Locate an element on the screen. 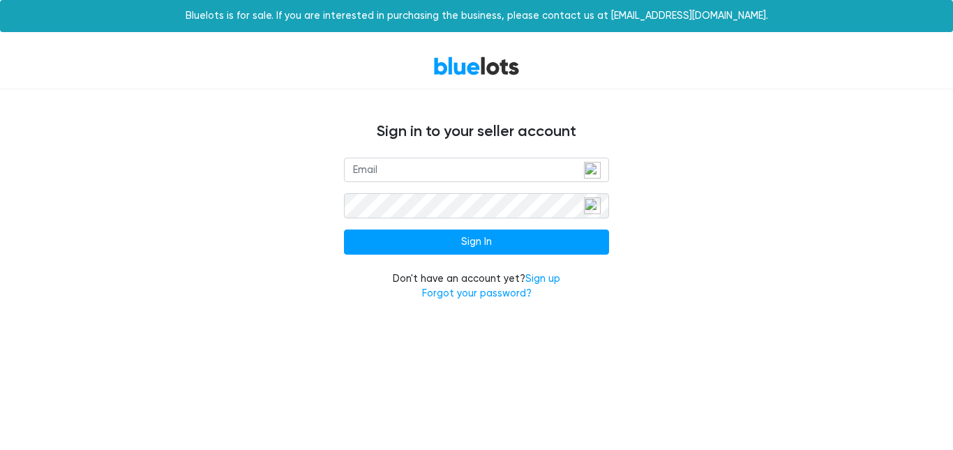 The width and height of the screenshot is (953, 450). a: Sign up is located at coordinates (543, 278).